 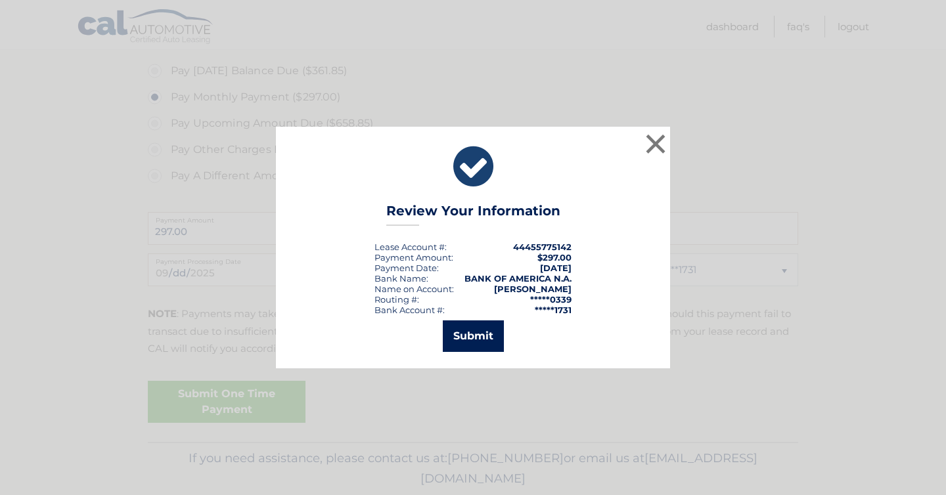 I want to click on div: Routing #:, so click(x=397, y=299).